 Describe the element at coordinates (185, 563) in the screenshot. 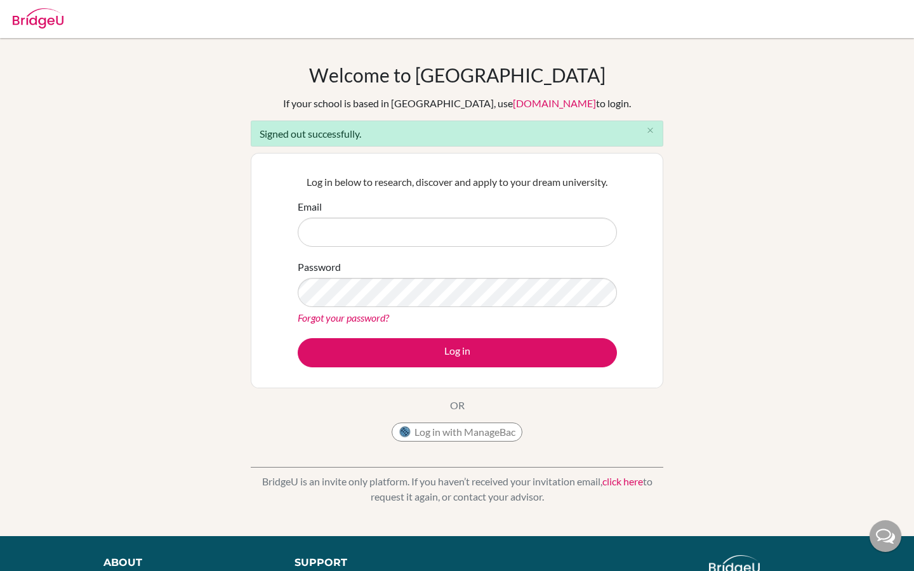

I see `div: About` at that location.